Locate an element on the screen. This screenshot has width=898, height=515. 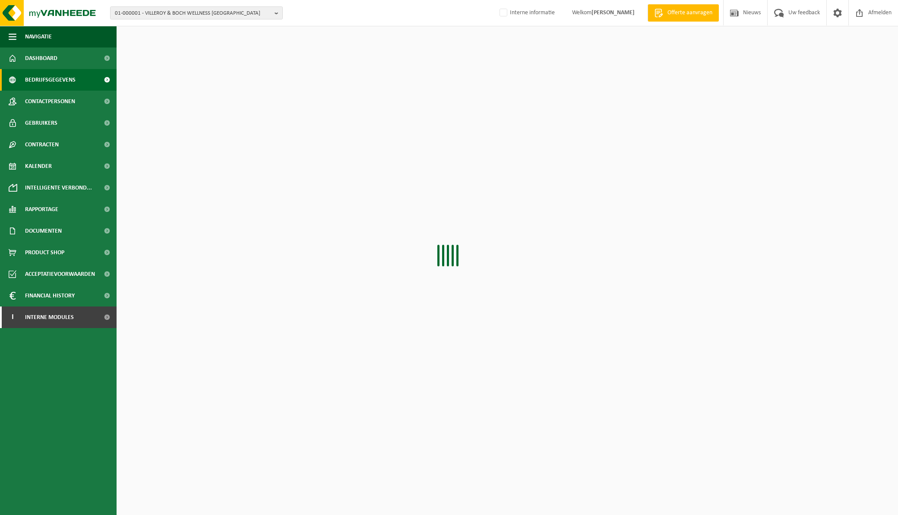
span: Offerte aanvragen is located at coordinates (690, 13).